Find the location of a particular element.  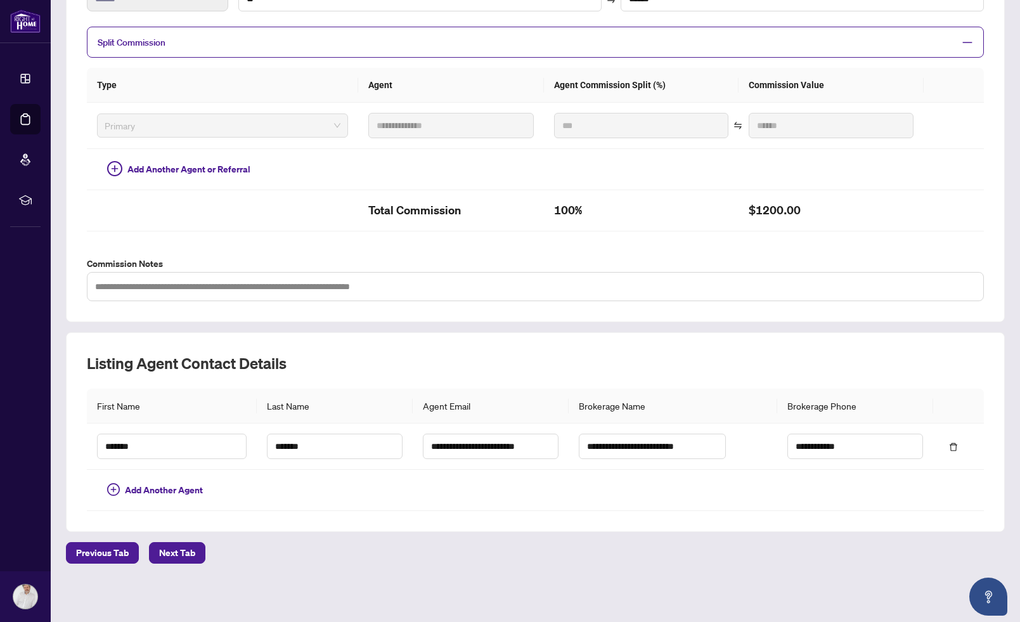

th: Brokerage Phone is located at coordinates (855, 406).